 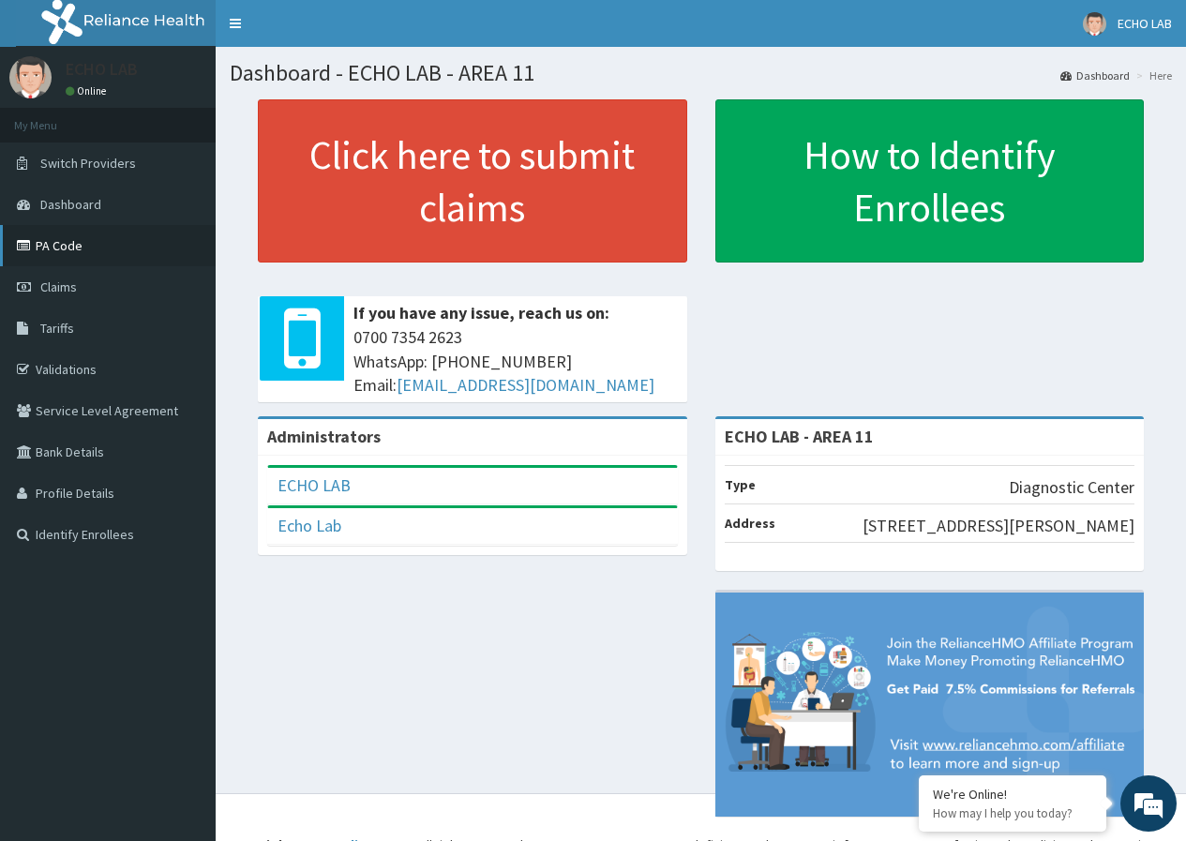 I want to click on span: Dashboard, so click(x=70, y=204).